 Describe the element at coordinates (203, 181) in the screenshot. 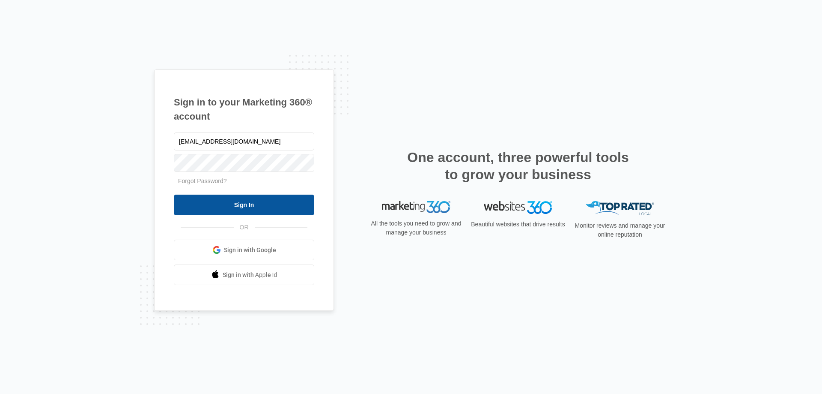

I see `a: Forgot Password?` at that location.